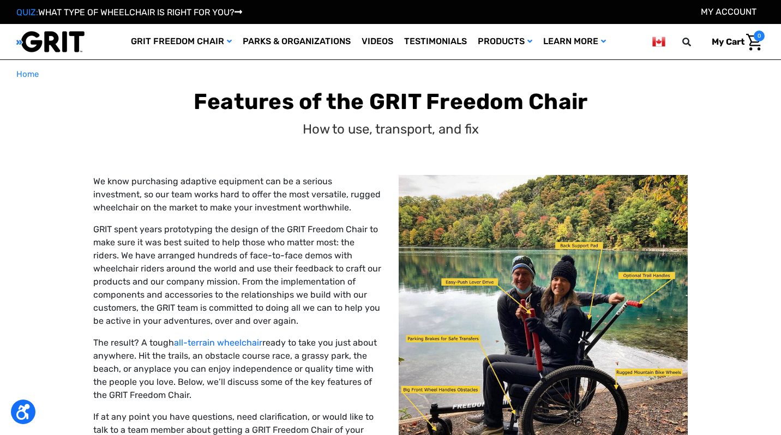 The width and height of the screenshot is (781, 435). What do you see at coordinates (129, 12) in the screenshot?
I see `a: QUIZ:WHAT TYPE OF WHEELCHAIR IS RIGHT FOR YOU?` at bounding box center [129, 12].